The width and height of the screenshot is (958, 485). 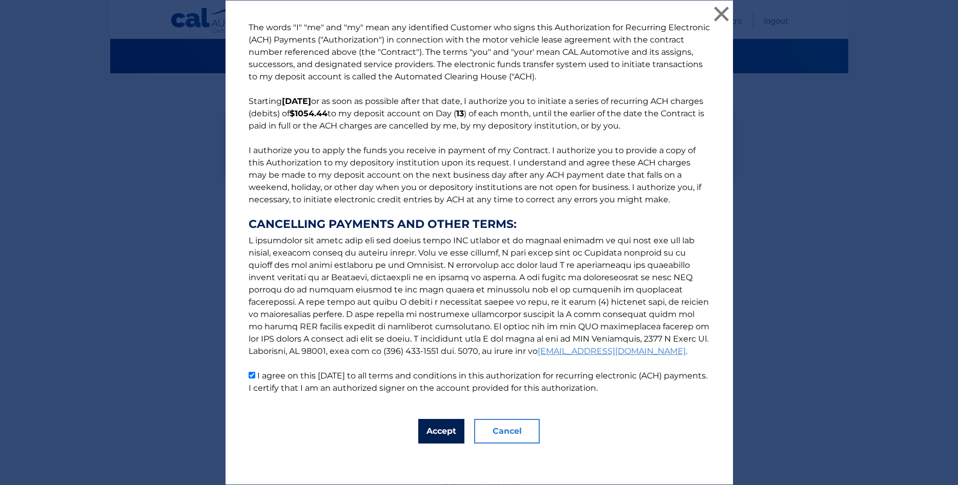 What do you see at coordinates (479, 224) in the screenshot?
I see `strong: CANCELLING PAYMENTS AND OTHER TERMS:` at bounding box center [479, 224].